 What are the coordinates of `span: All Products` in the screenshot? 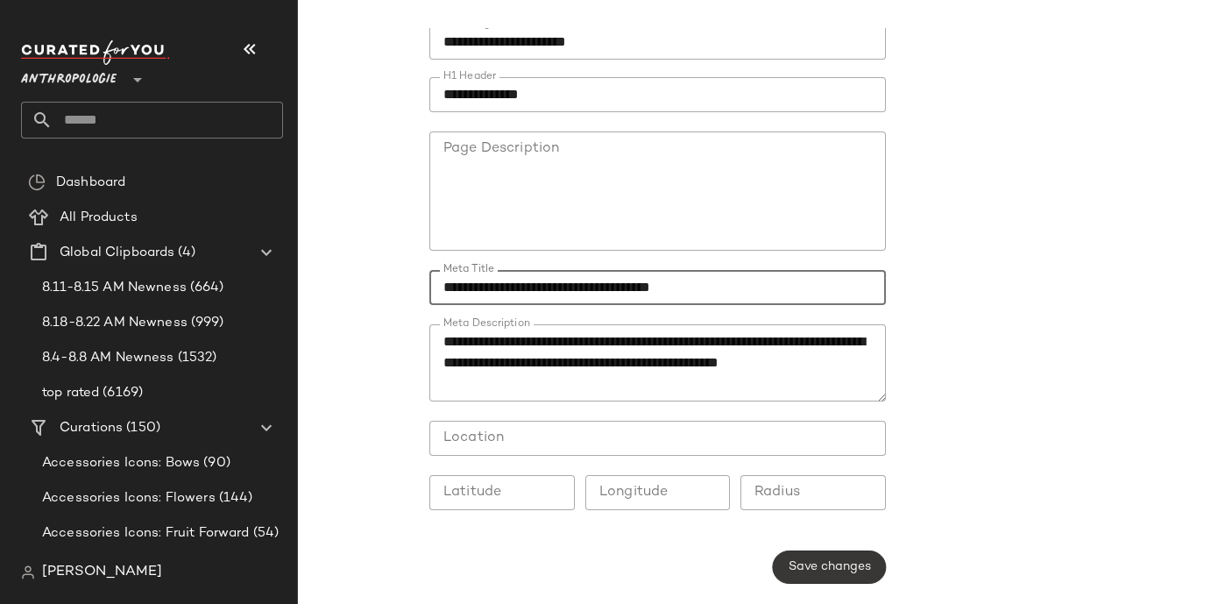 It's located at (98, 217).